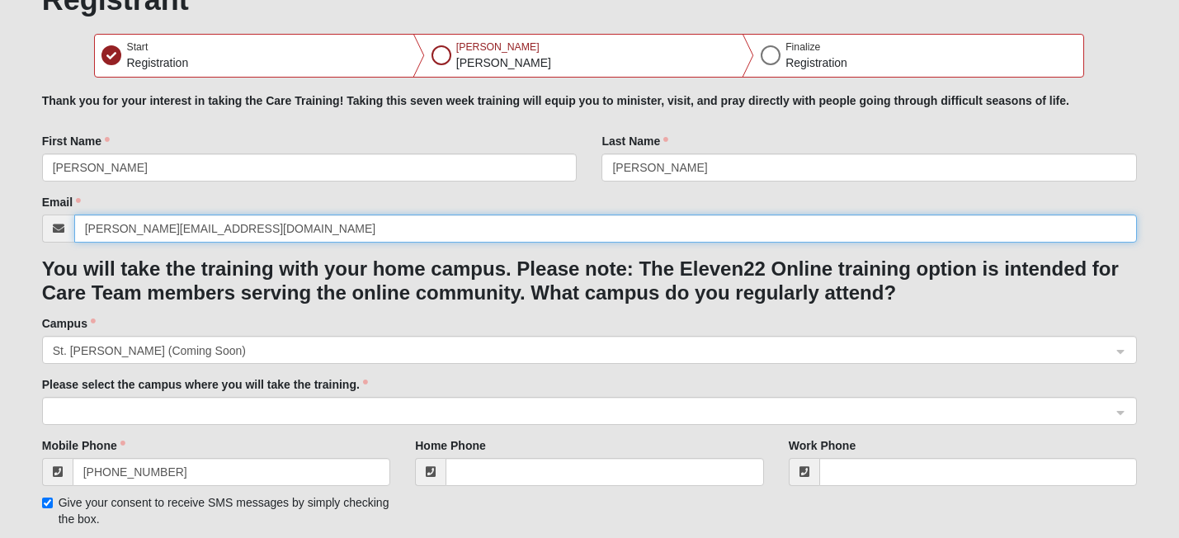 This screenshot has height=538, width=1179. I want to click on span: St. Augustine (Coming Soon), so click(575, 351).